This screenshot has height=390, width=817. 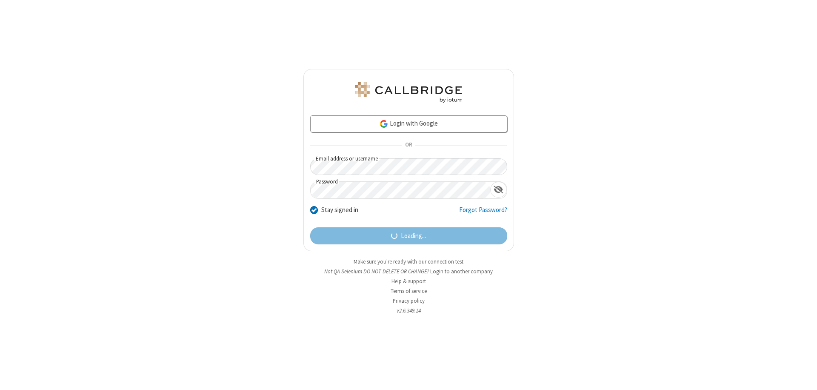 I want to click on span: OR, so click(x=408, y=145).